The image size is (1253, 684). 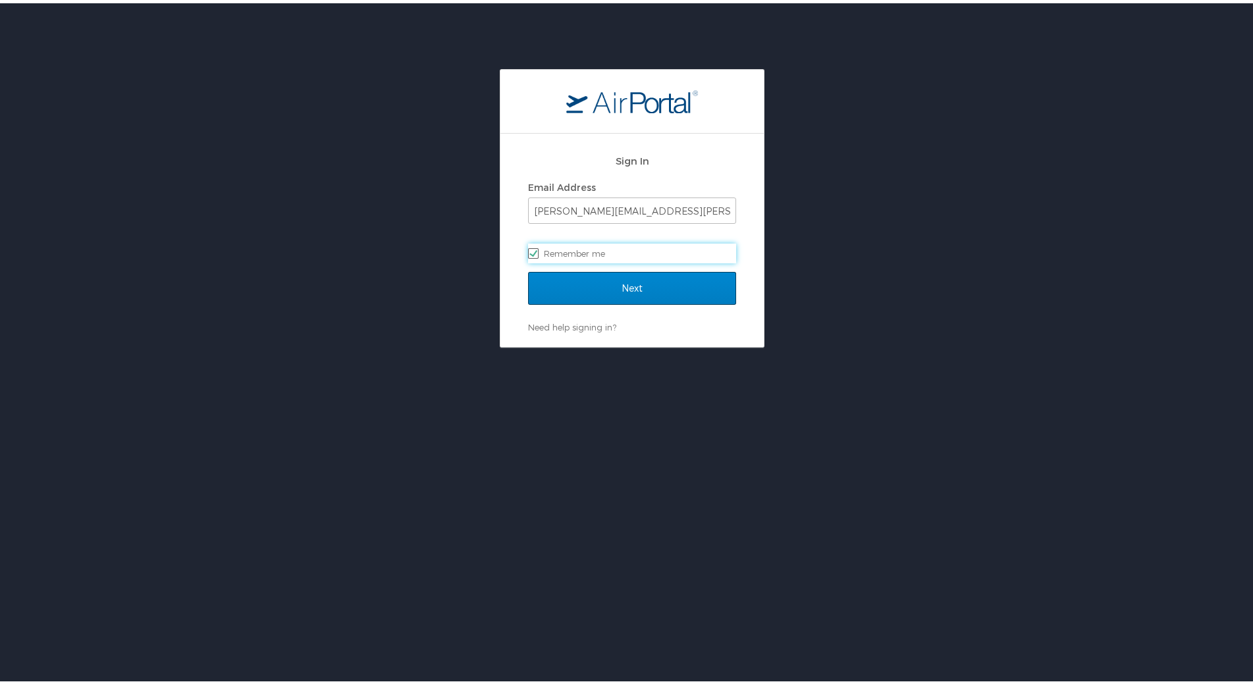 I want to click on input: Next, so click(x=632, y=285).